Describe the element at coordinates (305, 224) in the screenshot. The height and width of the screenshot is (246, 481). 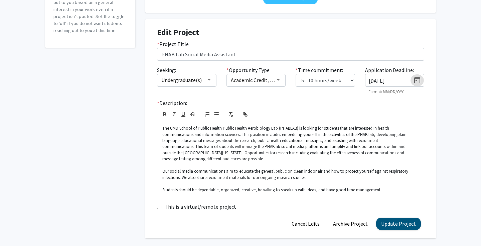
I see `button: Cancel Edits` at that location.